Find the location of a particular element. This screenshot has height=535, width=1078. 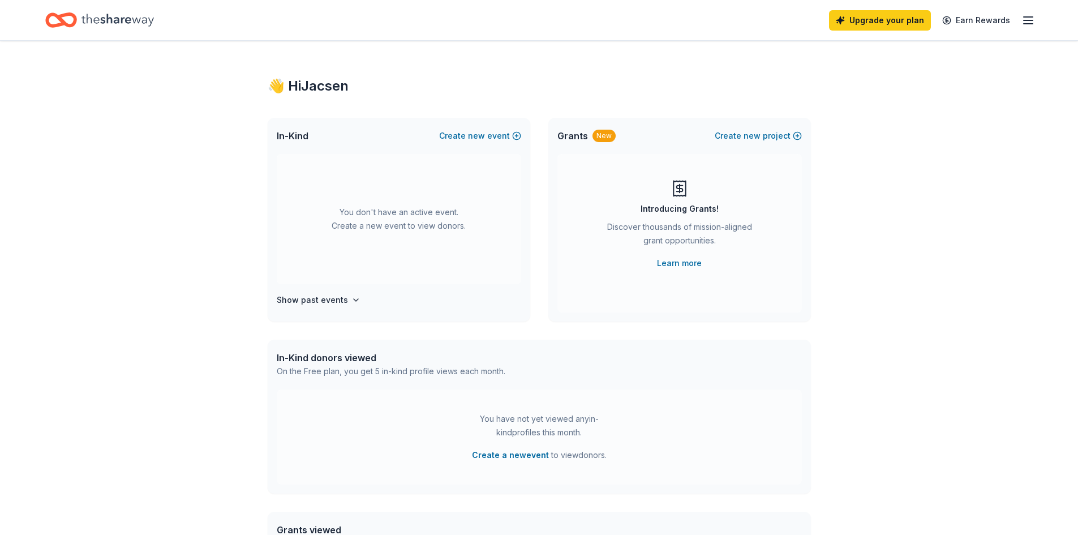

a: Learn more is located at coordinates (679, 263).